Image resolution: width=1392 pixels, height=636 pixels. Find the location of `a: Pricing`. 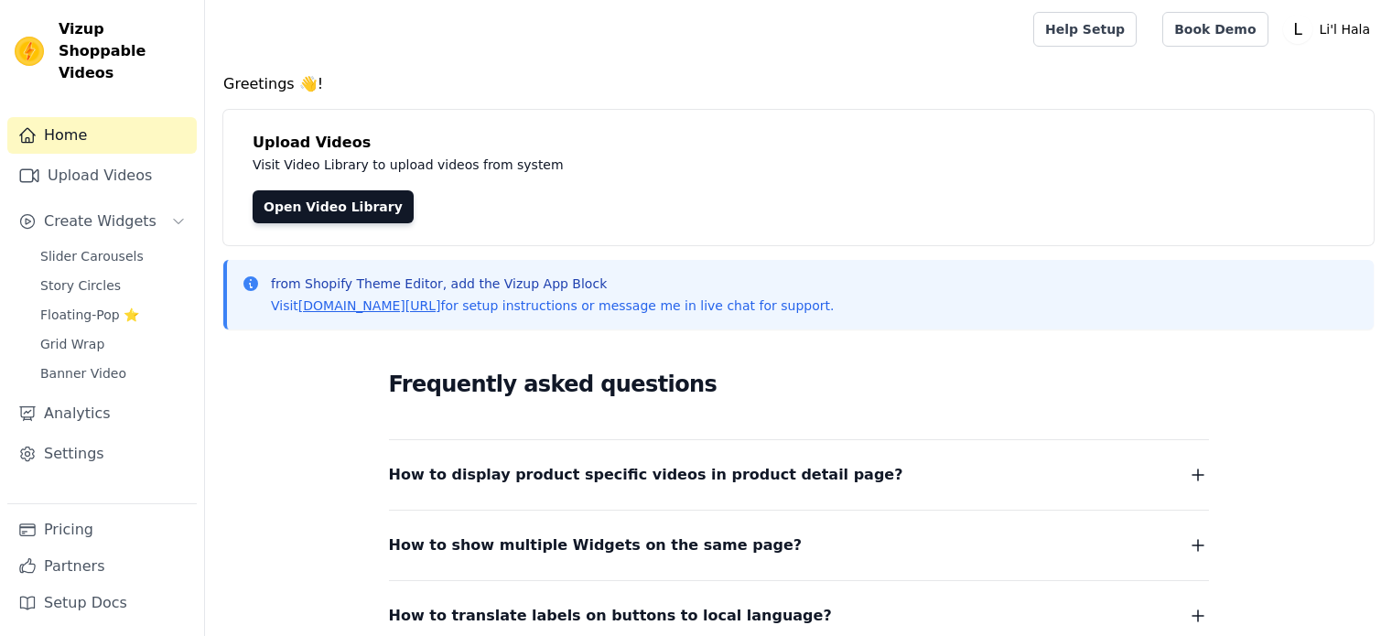

a: Pricing is located at coordinates (102, 530).